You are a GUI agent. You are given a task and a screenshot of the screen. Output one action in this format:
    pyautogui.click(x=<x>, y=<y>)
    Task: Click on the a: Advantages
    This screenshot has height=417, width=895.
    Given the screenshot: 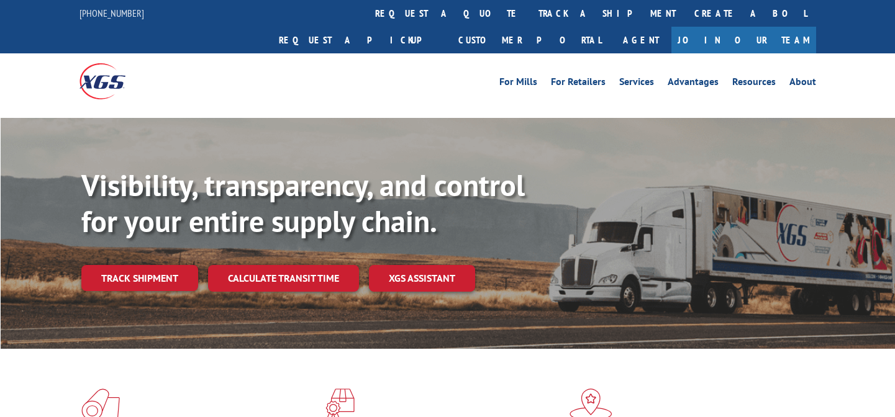 What is the action you would take?
    pyautogui.click(x=693, y=84)
    